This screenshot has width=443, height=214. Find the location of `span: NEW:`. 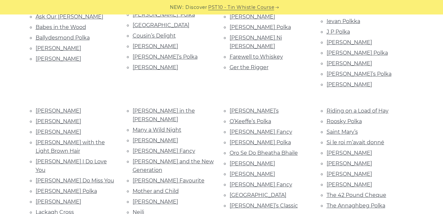

span: NEW: is located at coordinates (176, 7).